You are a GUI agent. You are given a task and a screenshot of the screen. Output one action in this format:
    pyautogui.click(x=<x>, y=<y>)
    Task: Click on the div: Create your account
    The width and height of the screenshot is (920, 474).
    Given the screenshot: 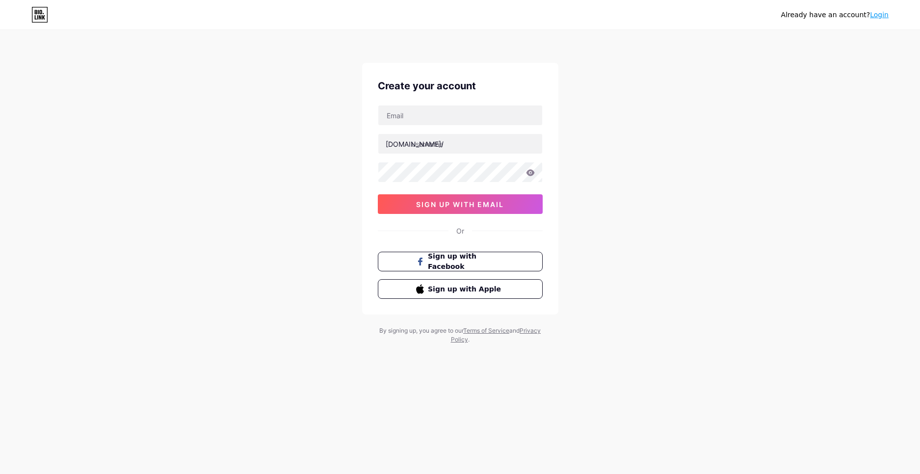 What is the action you would take?
    pyautogui.click(x=460, y=86)
    